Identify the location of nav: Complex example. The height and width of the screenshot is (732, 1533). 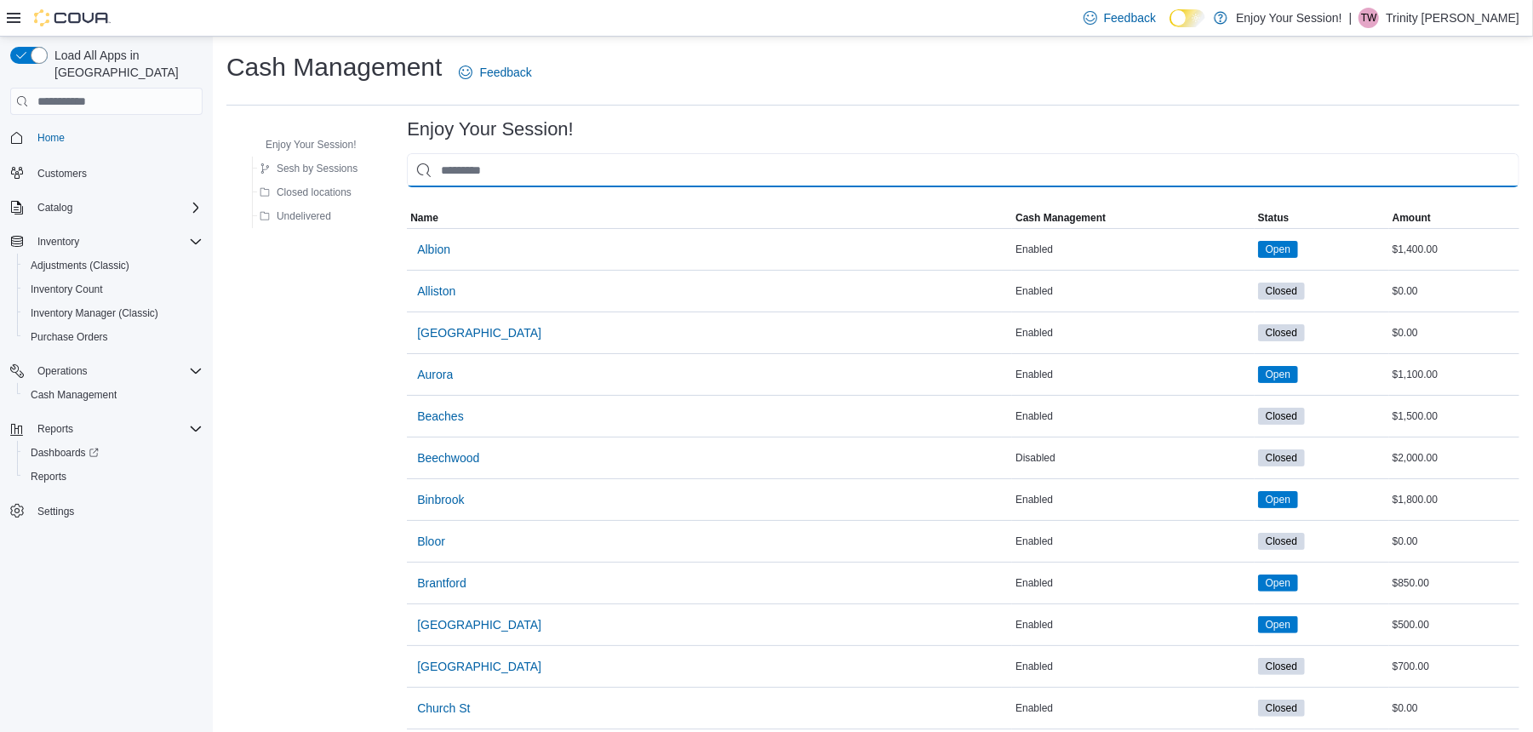
(106, 343).